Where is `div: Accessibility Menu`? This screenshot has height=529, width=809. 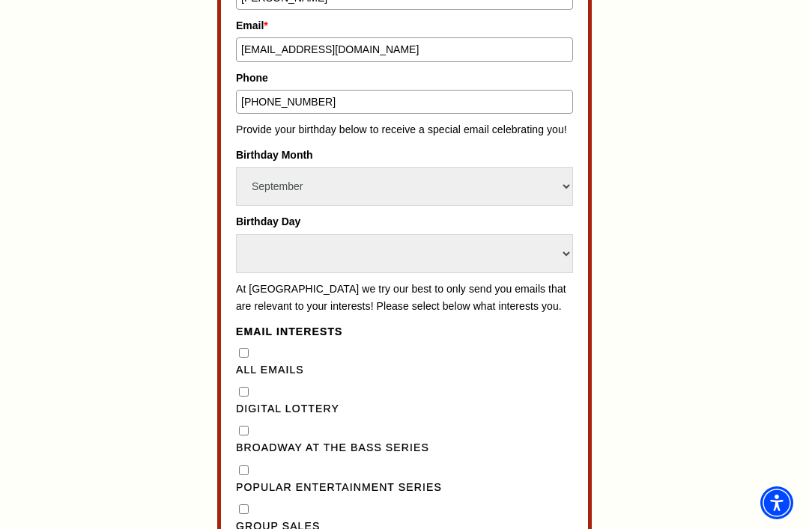 div: Accessibility Menu is located at coordinates (776, 503).